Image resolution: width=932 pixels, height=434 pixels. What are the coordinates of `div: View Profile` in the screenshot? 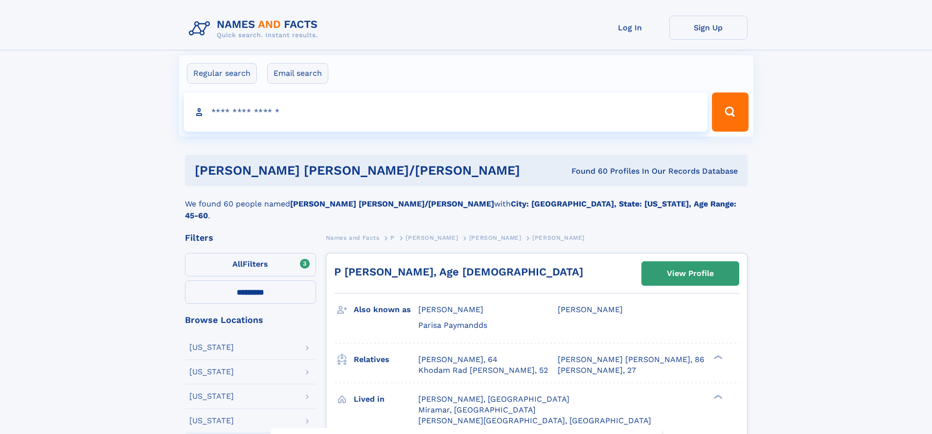 It's located at (690, 273).